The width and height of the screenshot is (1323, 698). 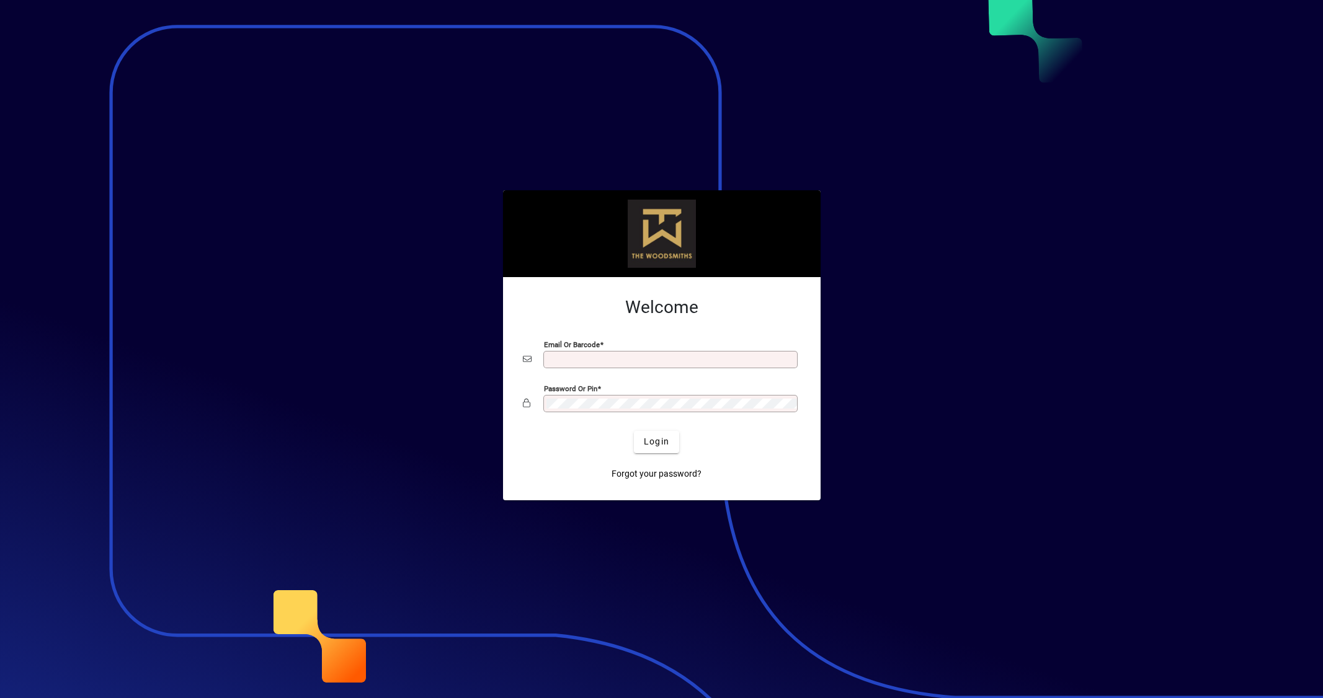 I want to click on mat-label: Email or Barcode, so click(x=572, y=344).